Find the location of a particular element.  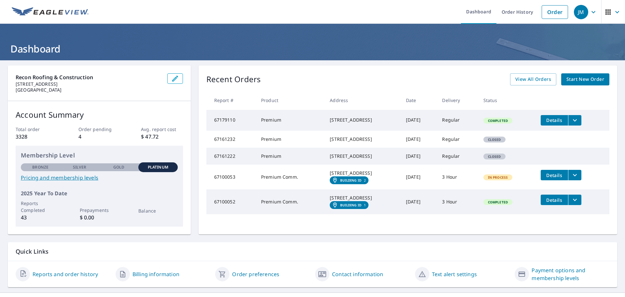

p: Silver is located at coordinates (80, 167).